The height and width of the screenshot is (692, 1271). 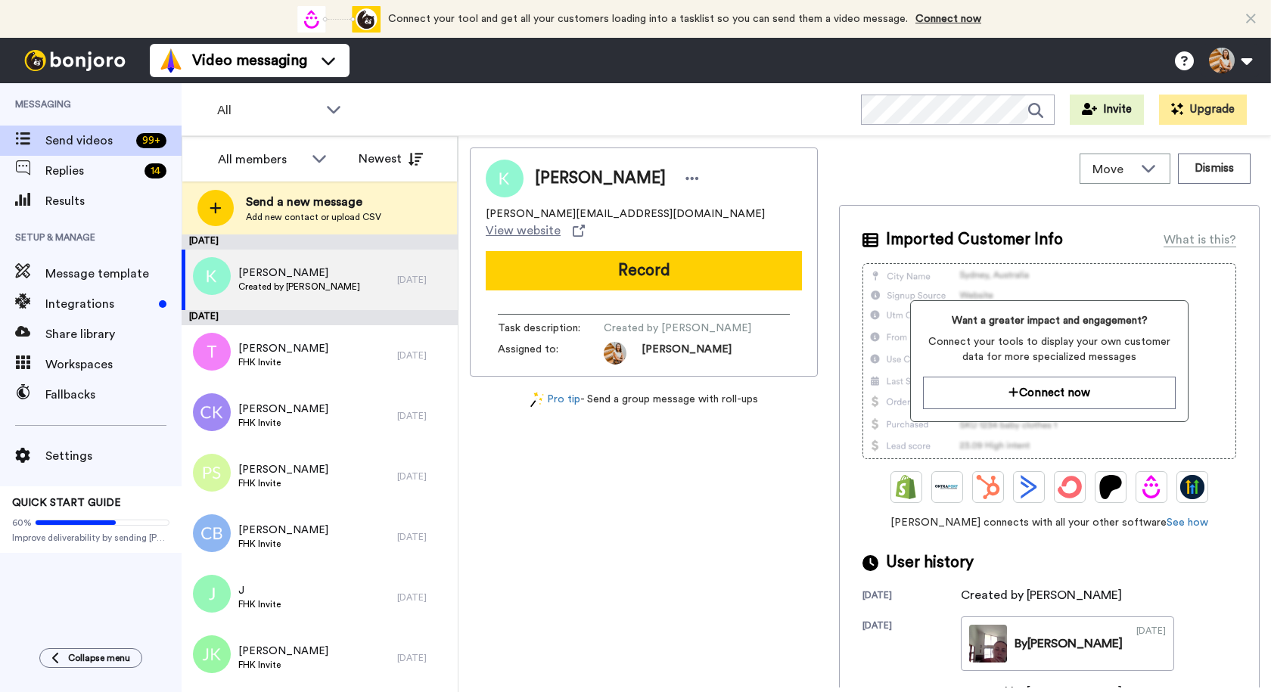 I want to click on span: Settings, so click(x=113, y=456).